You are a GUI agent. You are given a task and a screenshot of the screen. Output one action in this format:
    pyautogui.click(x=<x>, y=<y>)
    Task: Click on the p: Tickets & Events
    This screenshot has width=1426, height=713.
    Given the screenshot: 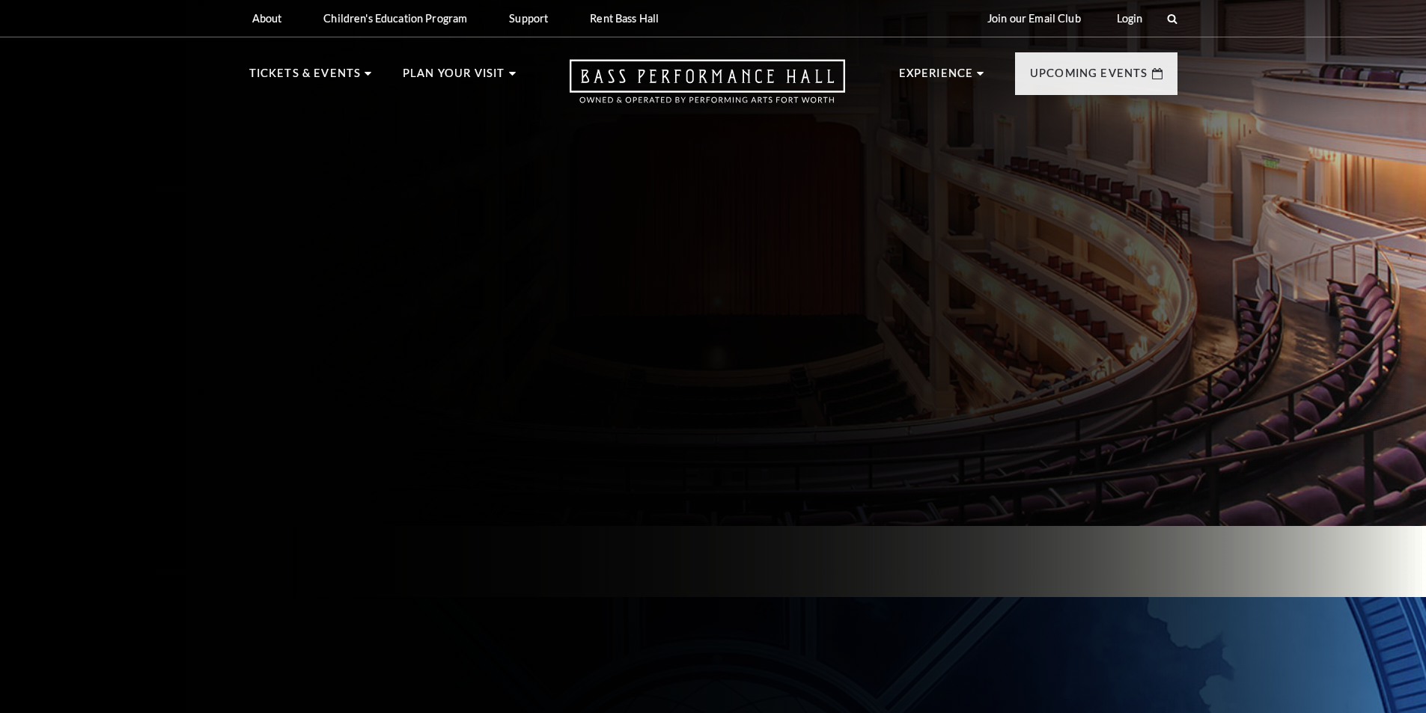 What is the action you would take?
    pyautogui.click(x=305, y=78)
    